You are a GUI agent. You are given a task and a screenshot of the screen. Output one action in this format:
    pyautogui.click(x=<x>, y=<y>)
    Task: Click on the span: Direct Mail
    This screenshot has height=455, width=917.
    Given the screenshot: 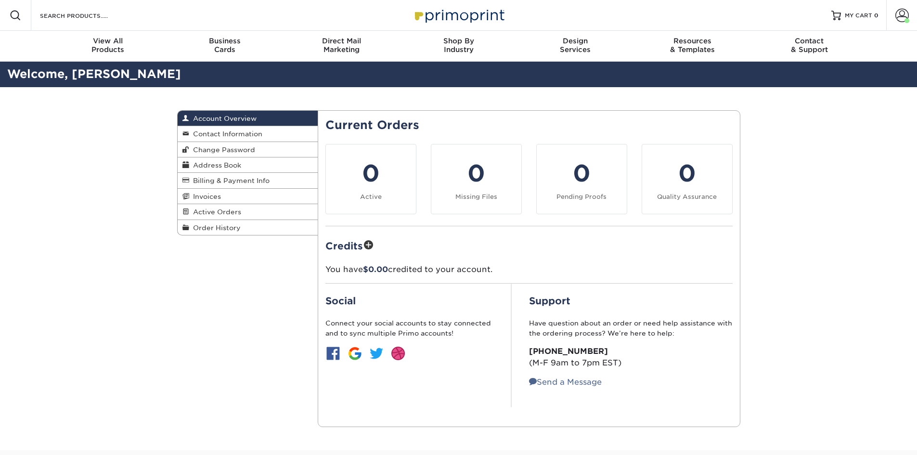 What is the action you would take?
    pyautogui.click(x=341, y=41)
    